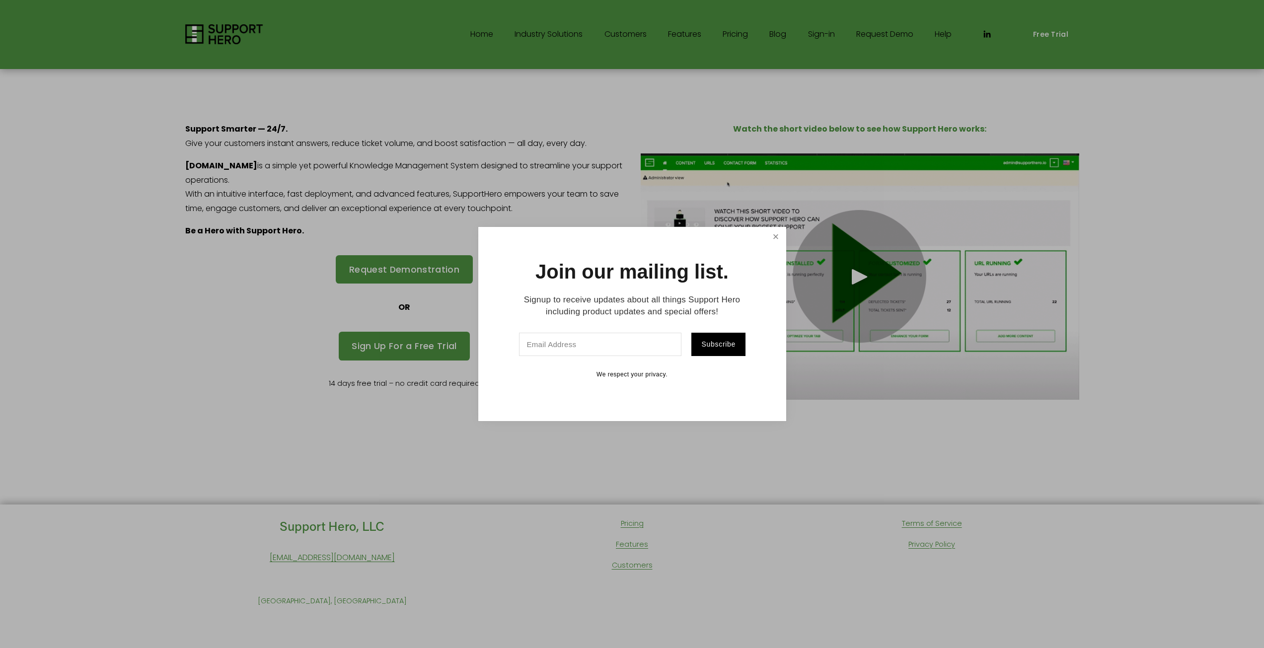 The image size is (1264, 648). I want to click on a: Close, so click(775, 237).